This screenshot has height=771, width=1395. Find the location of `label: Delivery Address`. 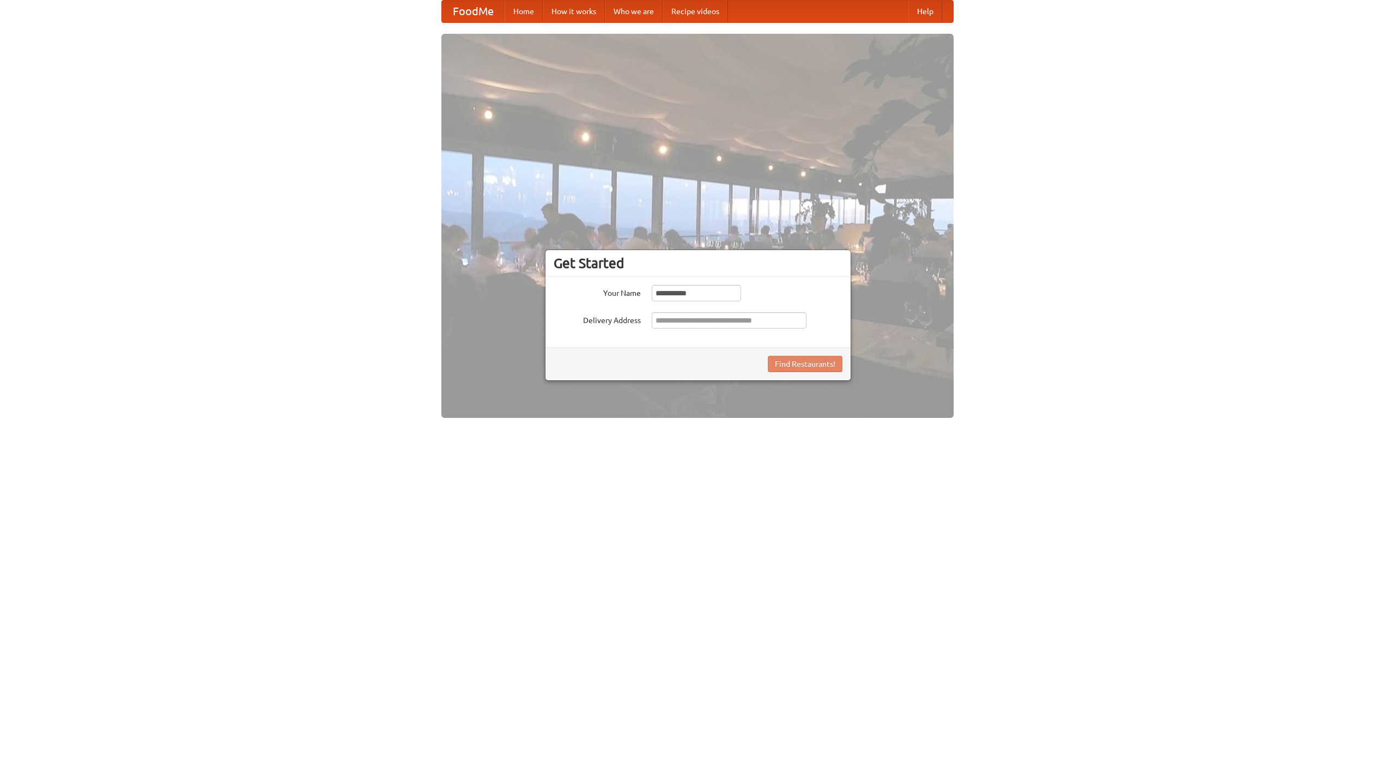

label: Delivery Address is located at coordinates (597, 319).